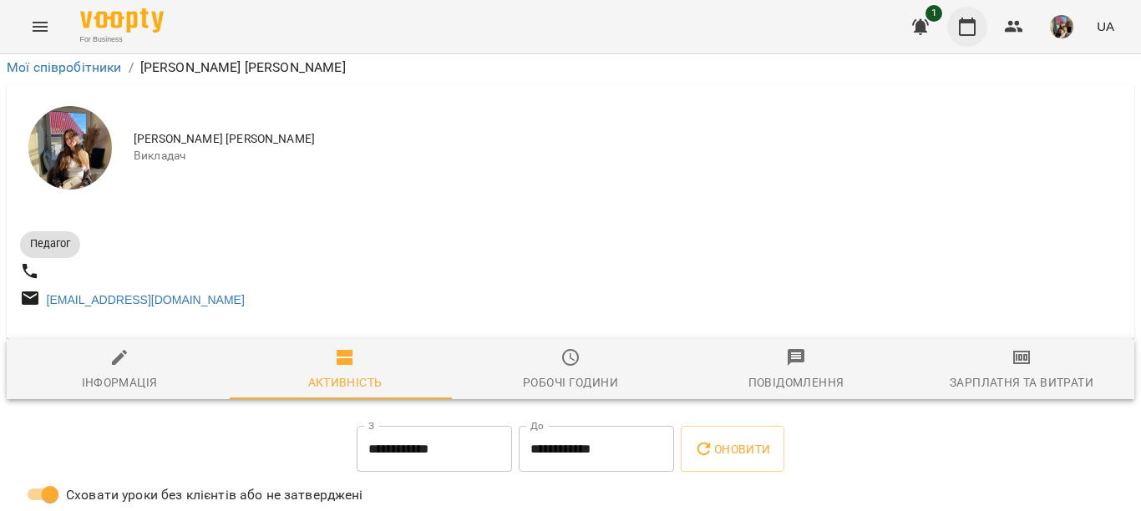 The height and width of the screenshot is (511, 1141). What do you see at coordinates (571, 383) in the screenshot?
I see `div: Робочі години` at bounding box center [571, 383].